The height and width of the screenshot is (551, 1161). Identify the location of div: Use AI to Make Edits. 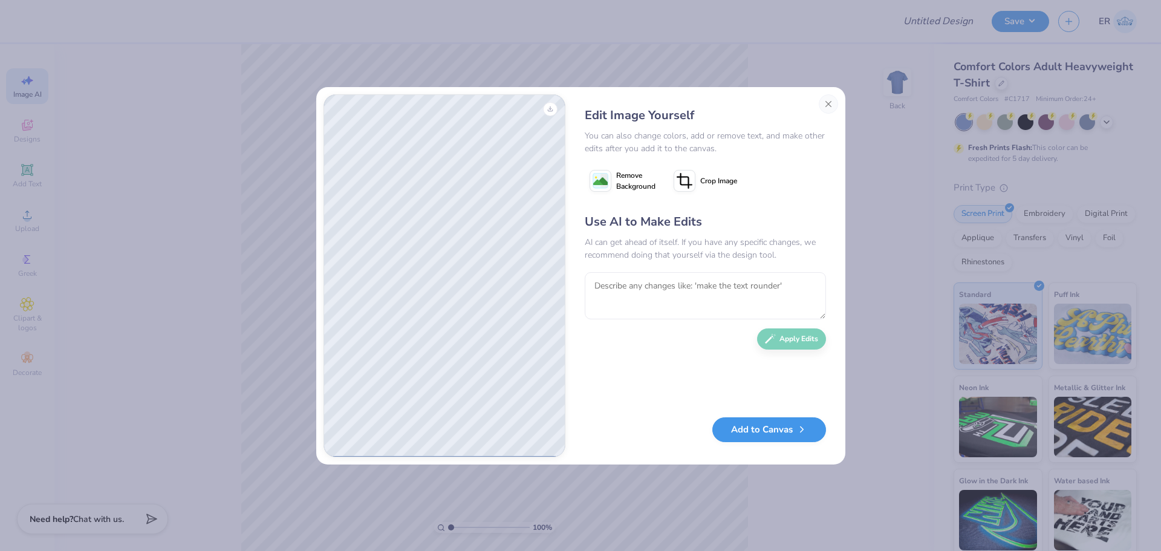
(705, 222).